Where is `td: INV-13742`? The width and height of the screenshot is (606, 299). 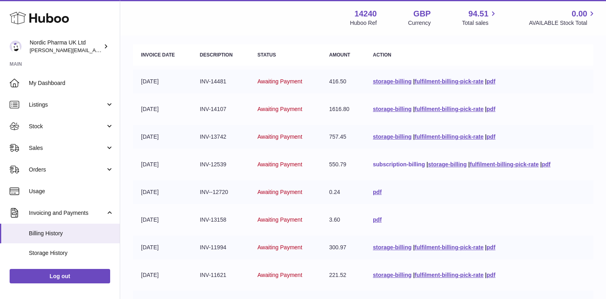
td: INV-13742 is located at coordinates (221, 137).